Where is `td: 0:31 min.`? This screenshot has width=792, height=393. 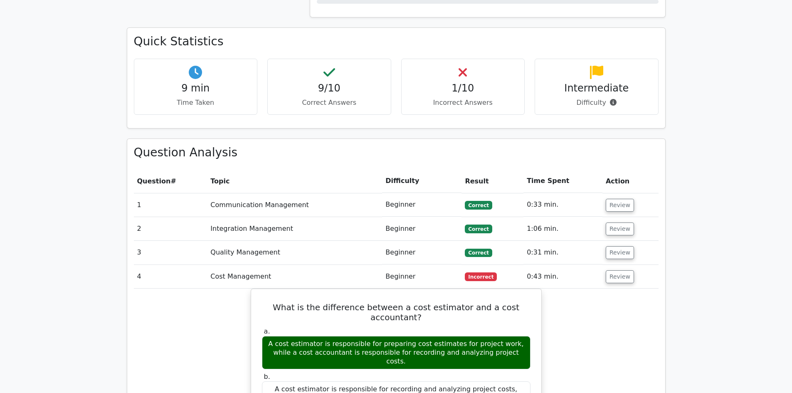 td: 0:31 min. is located at coordinates (563, 252).